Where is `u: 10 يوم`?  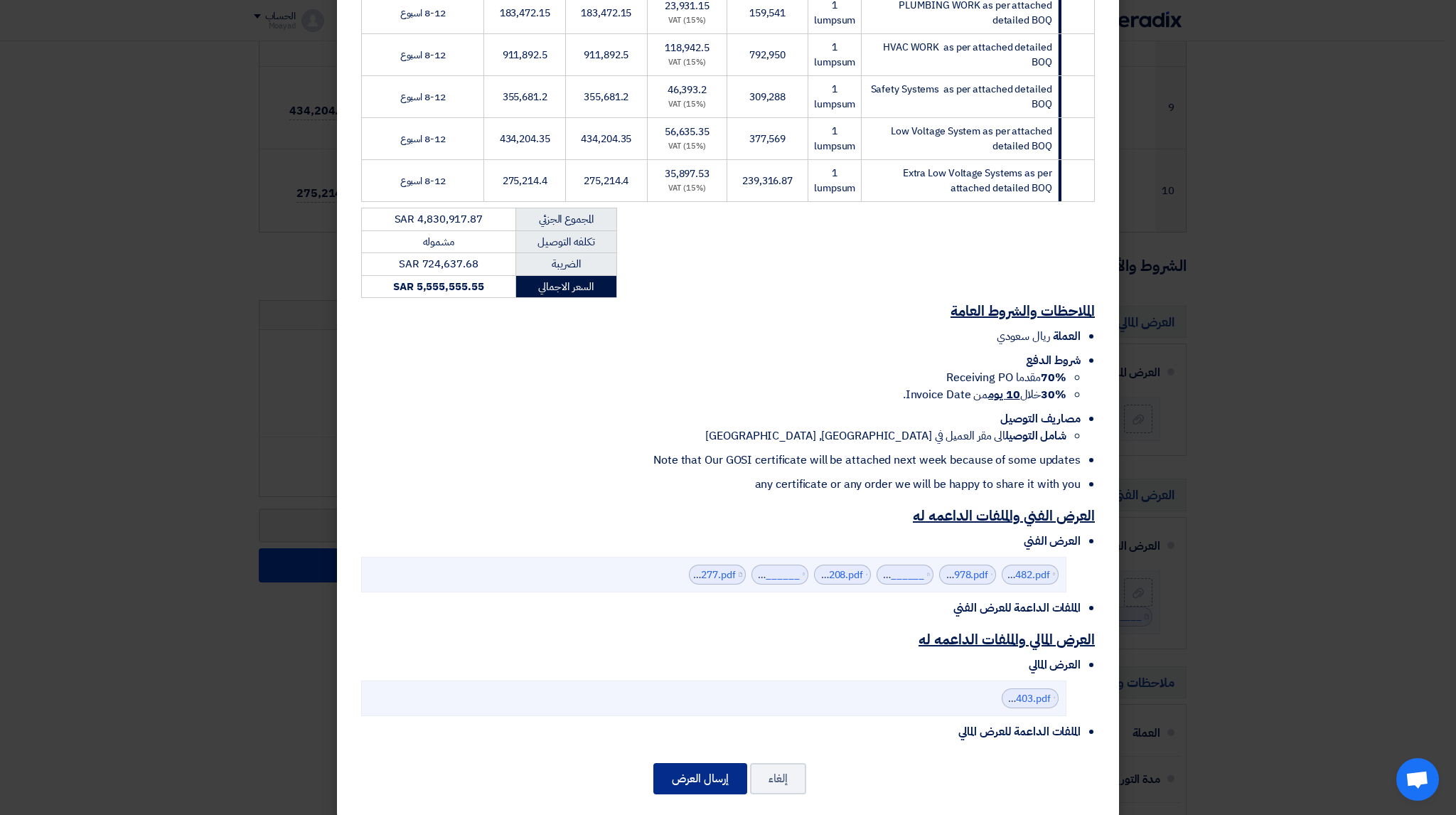
u: 10 يوم is located at coordinates (1004, 395).